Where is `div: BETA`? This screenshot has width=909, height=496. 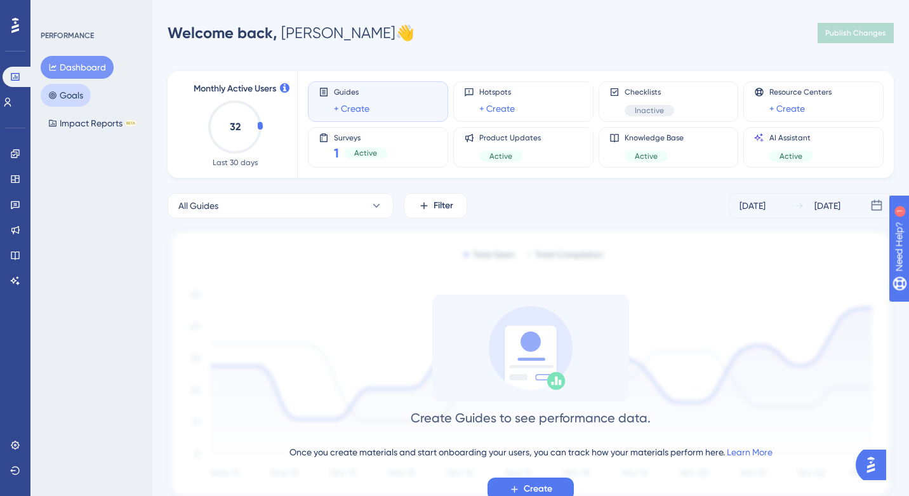 div: BETA is located at coordinates (131, 123).